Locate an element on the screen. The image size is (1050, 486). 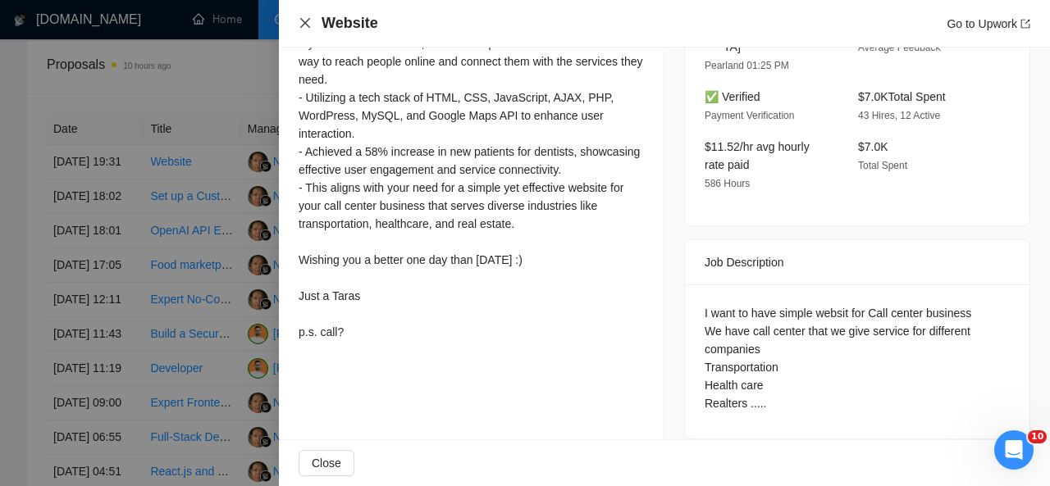
span: close is located at coordinates (305, 23).